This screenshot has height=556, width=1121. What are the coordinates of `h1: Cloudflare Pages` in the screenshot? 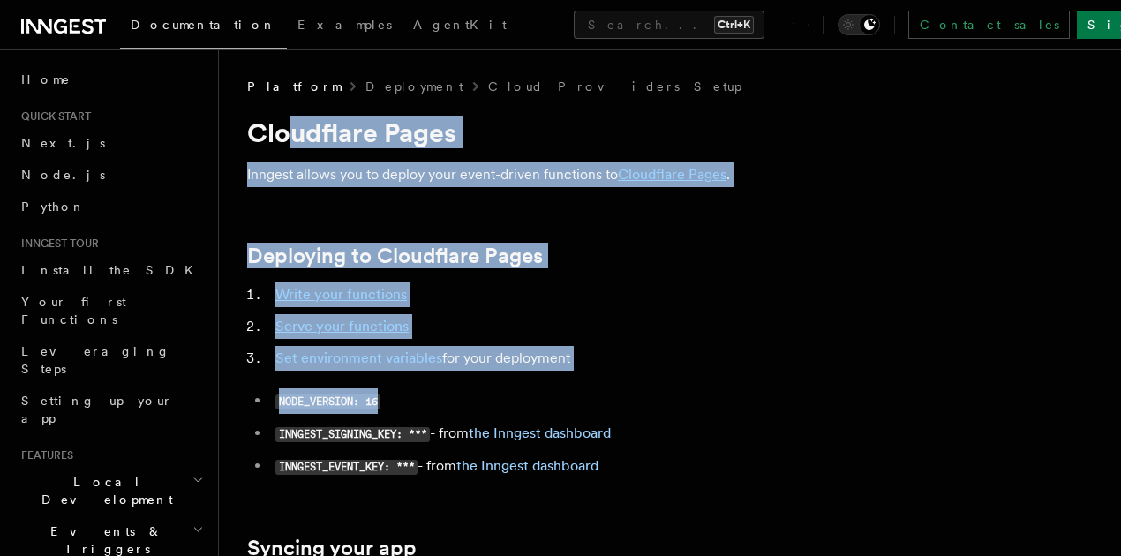 It's located at (600, 132).